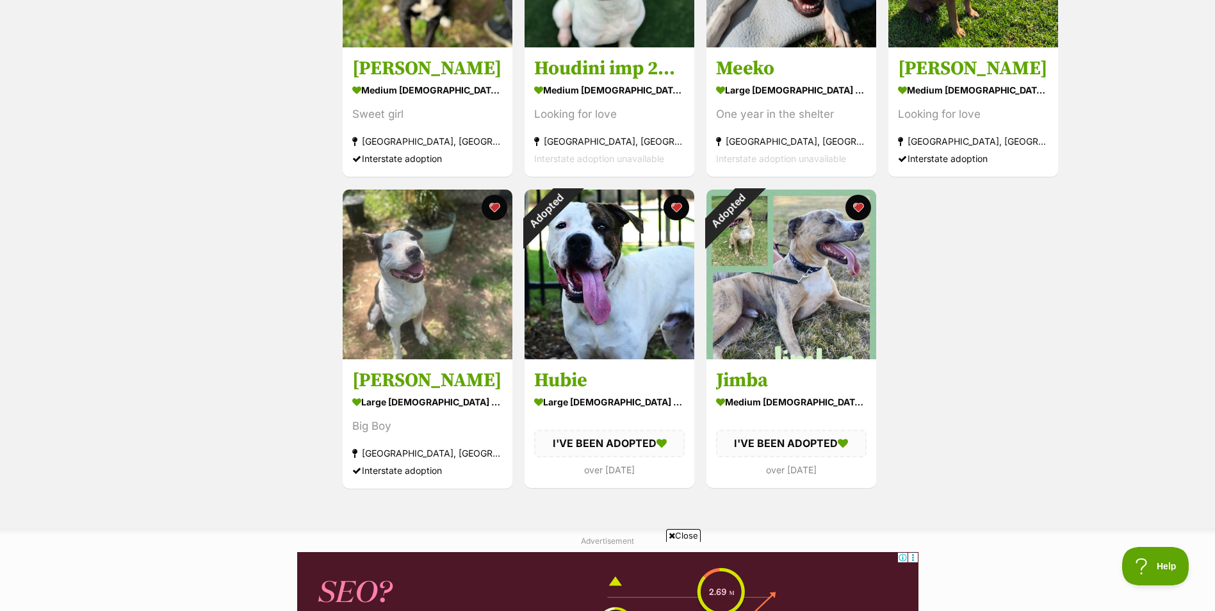 This screenshot has width=1215, height=611. What do you see at coordinates (791, 380) in the screenshot?
I see `h3: Jimba` at bounding box center [791, 380].